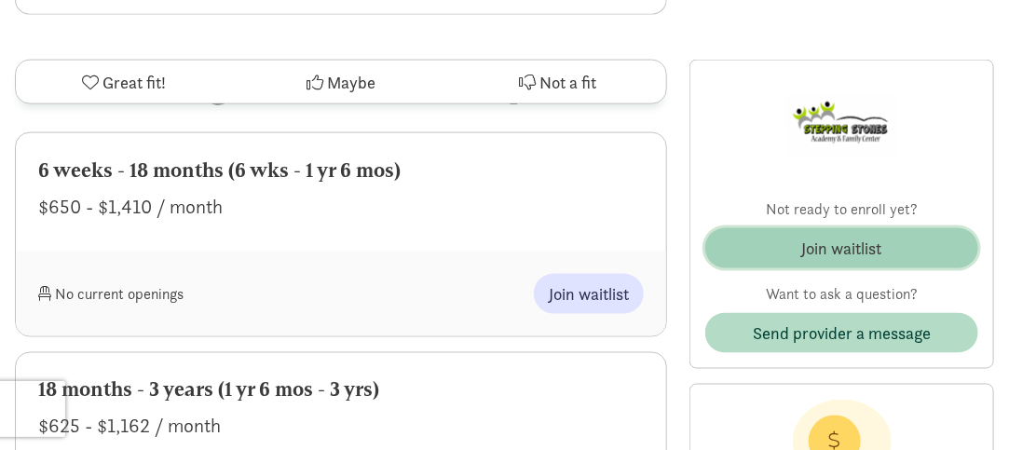 The height and width of the screenshot is (450, 1009). What do you see at coordinates (557, 82) in the screenshot?
I see `button: Not a fit` at bounding box center [557, 82].